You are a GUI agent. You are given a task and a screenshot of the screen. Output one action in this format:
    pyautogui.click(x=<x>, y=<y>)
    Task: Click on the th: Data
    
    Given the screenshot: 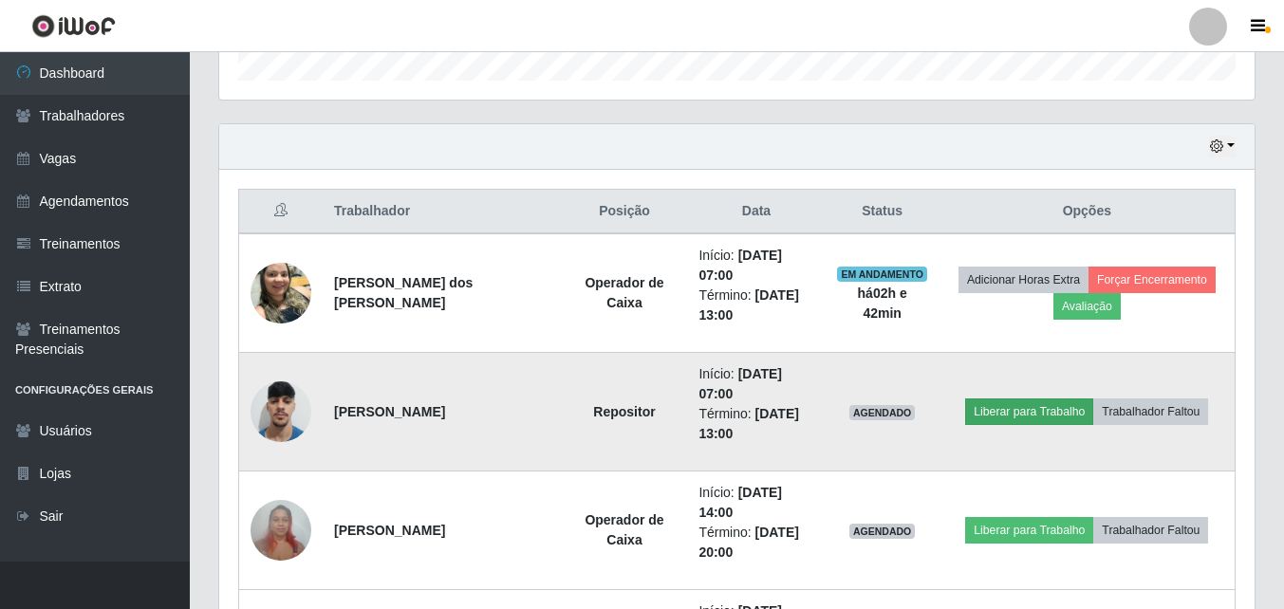 What is the action you would take?
    pyautogui.click(x=755, y=212)
    